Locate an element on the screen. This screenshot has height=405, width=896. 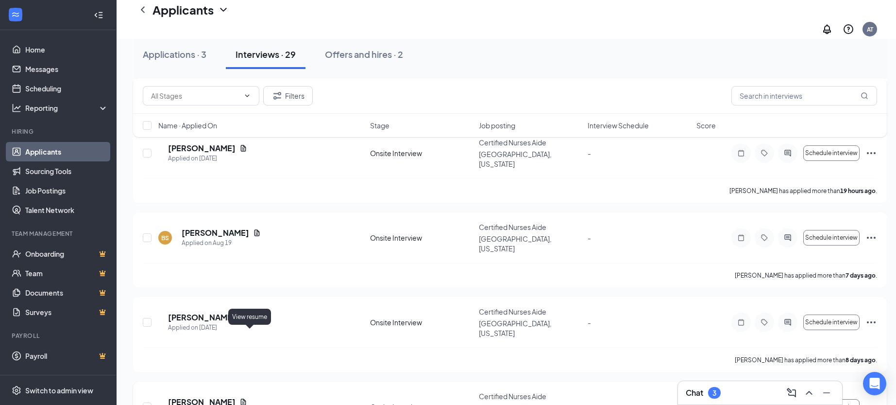
a: Job Postings is located at coordinates (67, 190).